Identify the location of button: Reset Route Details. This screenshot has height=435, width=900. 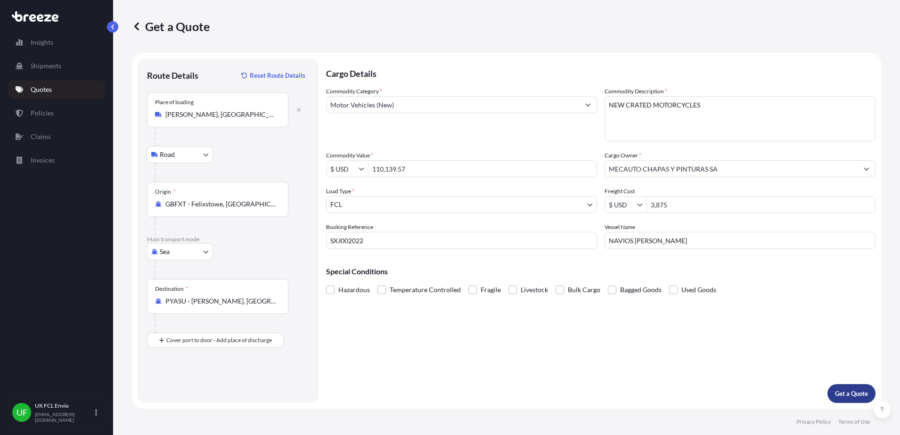
(273, 75).